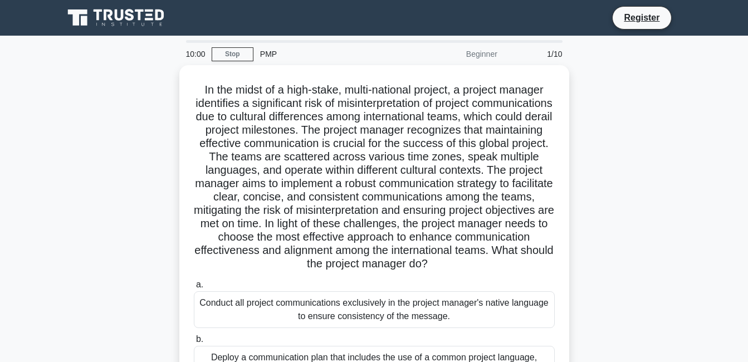 This screenshot has height=362, width=748. Describe the element at coordinates (374, 310) in the screenshot. I see `div: Conduct all project communications exclusively in the project manager's native language to ensure...` at that location.